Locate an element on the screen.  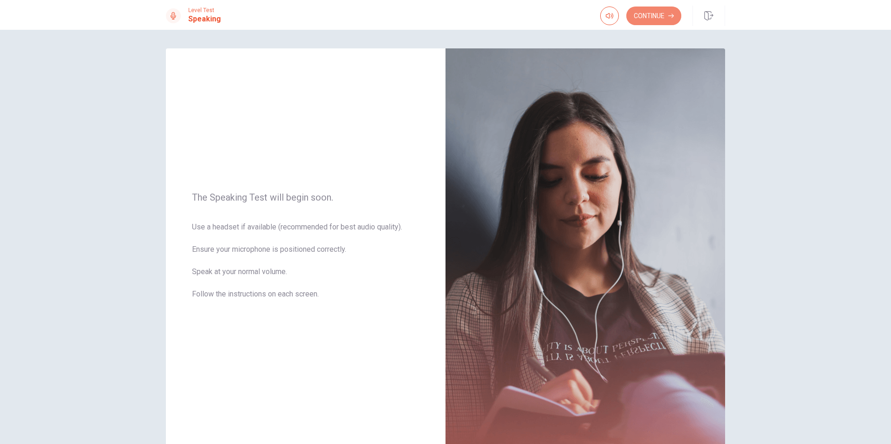
h1: Speaking is located at coordinates (205, 19).